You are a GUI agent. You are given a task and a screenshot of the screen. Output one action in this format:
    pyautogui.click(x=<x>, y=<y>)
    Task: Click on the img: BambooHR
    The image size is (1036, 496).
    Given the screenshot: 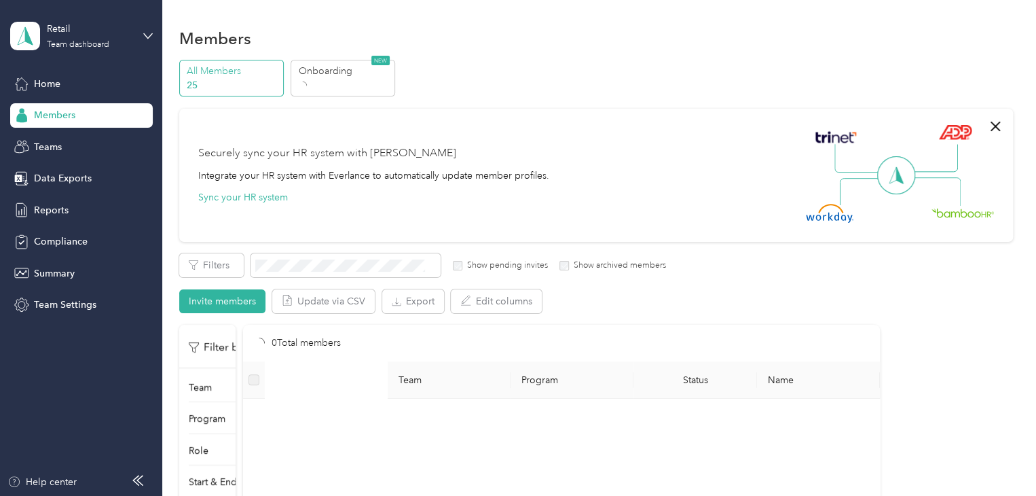 What is the action you would take?
    pyautogui.click(x=963, y=212)
    